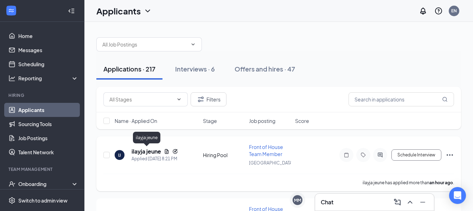 The height and width of the screenshot is (211, 473). What do you see at coordinates (147, 137) in the screenshot?
I see `div: ilayja jeune` at bounding box center [147, 137].